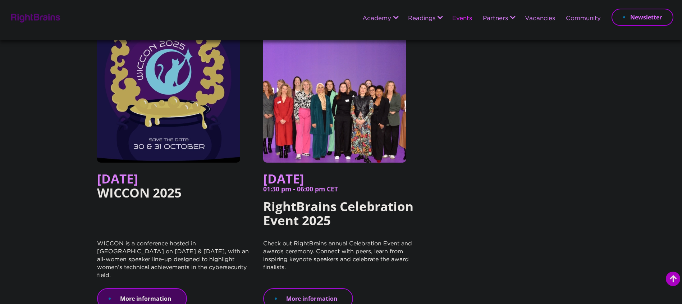 Image resolution: width=682 pixels, height=304 pixels. Describe the element at coordinates (462, 19) in the screenshot. I see `a: Events` at that location.